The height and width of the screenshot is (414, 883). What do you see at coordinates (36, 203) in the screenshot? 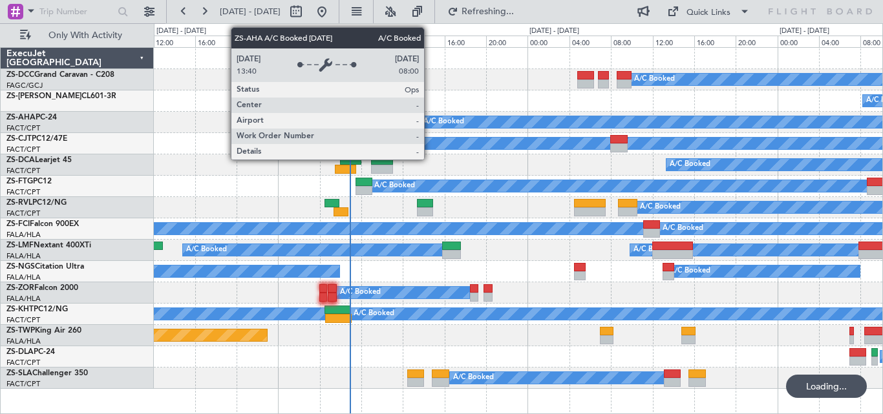
I see `a: ZS-RVLPC12/NG` at bounding box center [36, 203].